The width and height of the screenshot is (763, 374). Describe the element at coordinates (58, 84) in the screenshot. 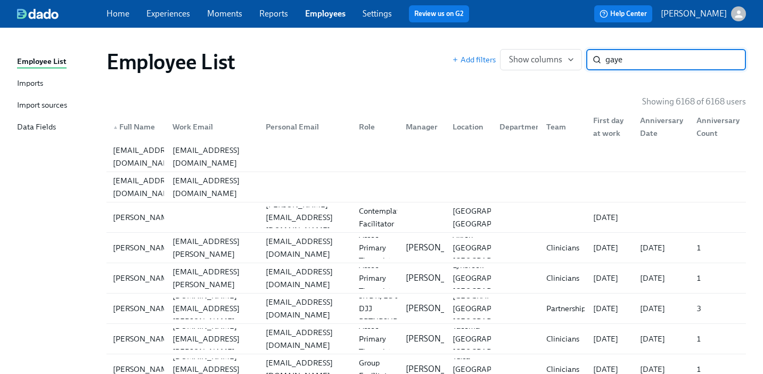

I see `a: Imports` at that location.